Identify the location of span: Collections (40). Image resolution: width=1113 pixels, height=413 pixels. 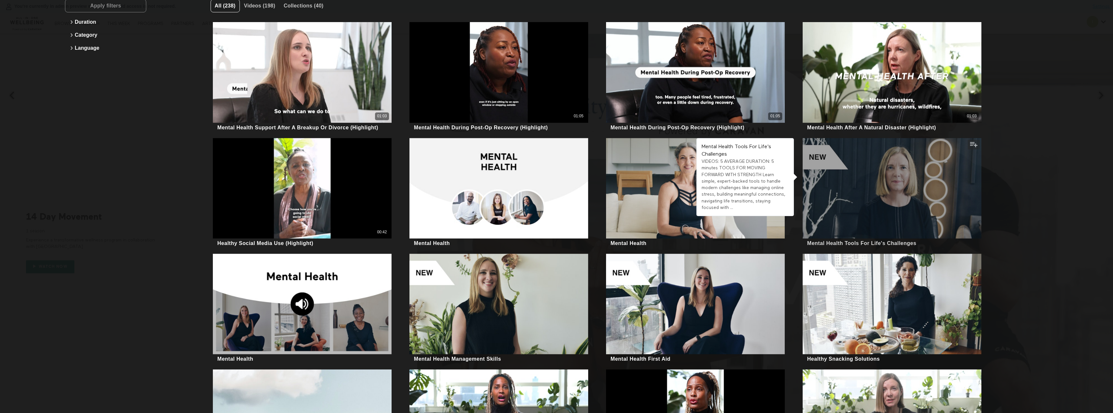
(304, 6).